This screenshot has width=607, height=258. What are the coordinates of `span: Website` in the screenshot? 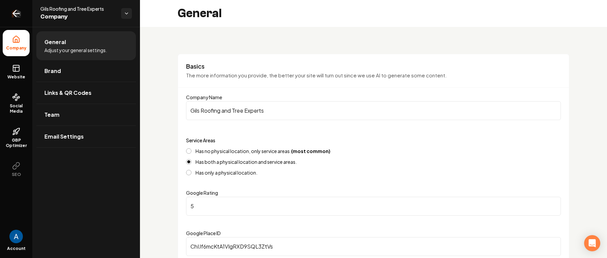 It's located at (16, 77).